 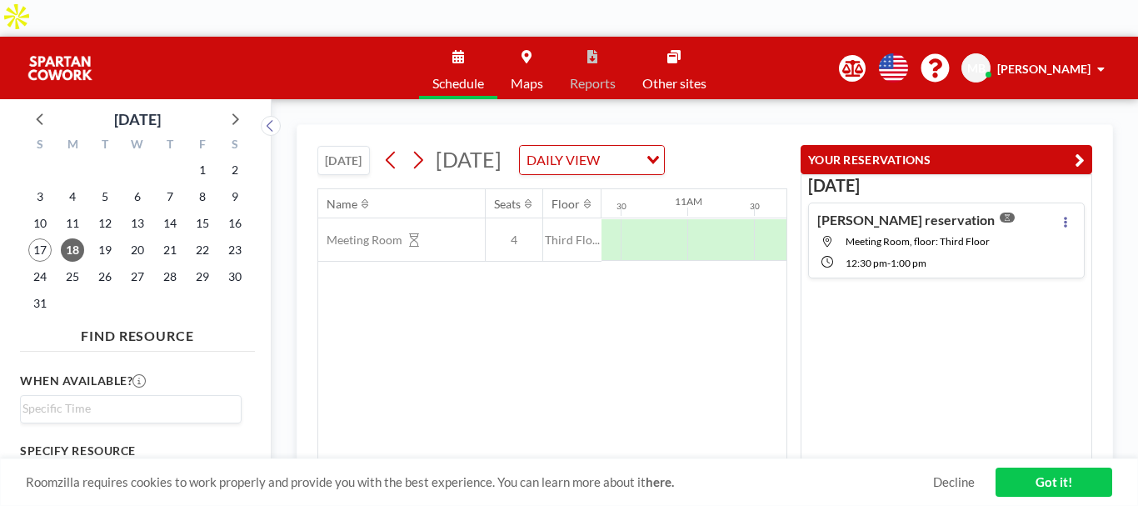 I want to click on span: Saturday, August 2, 2025, so click(x=235, y=170).